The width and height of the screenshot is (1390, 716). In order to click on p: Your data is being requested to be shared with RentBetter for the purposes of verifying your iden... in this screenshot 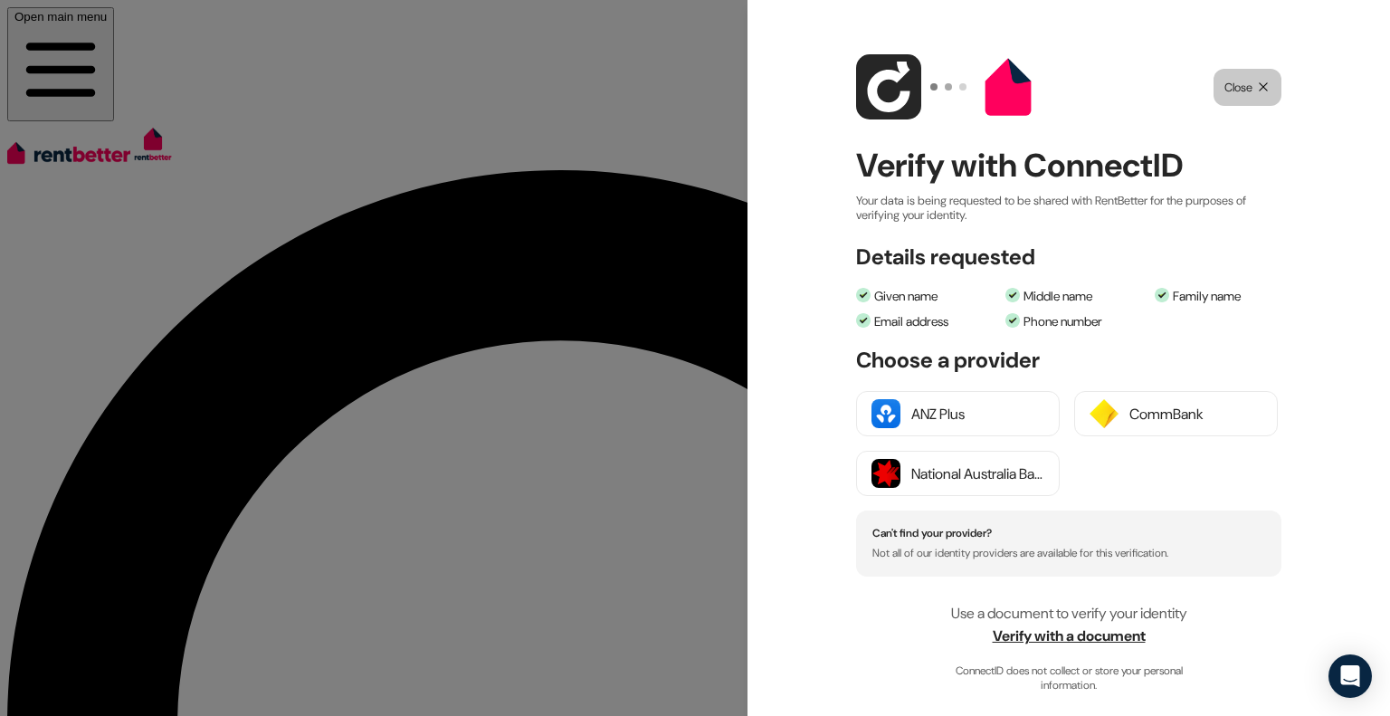, I will do `click(1069, 208)`.